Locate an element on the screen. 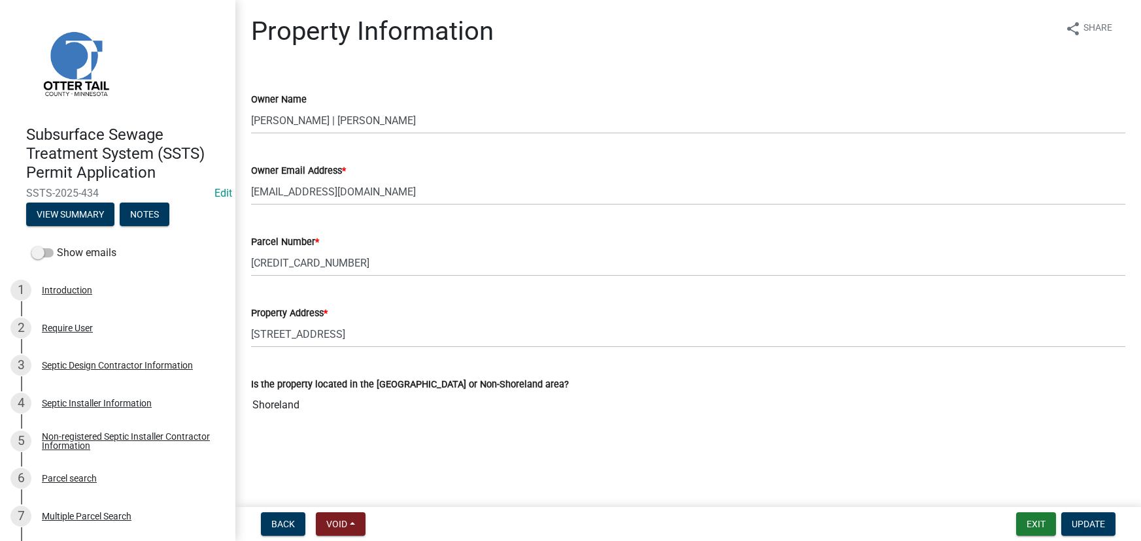  img: Otter Tail County, Minnesota is located at coordinates (75, 63).